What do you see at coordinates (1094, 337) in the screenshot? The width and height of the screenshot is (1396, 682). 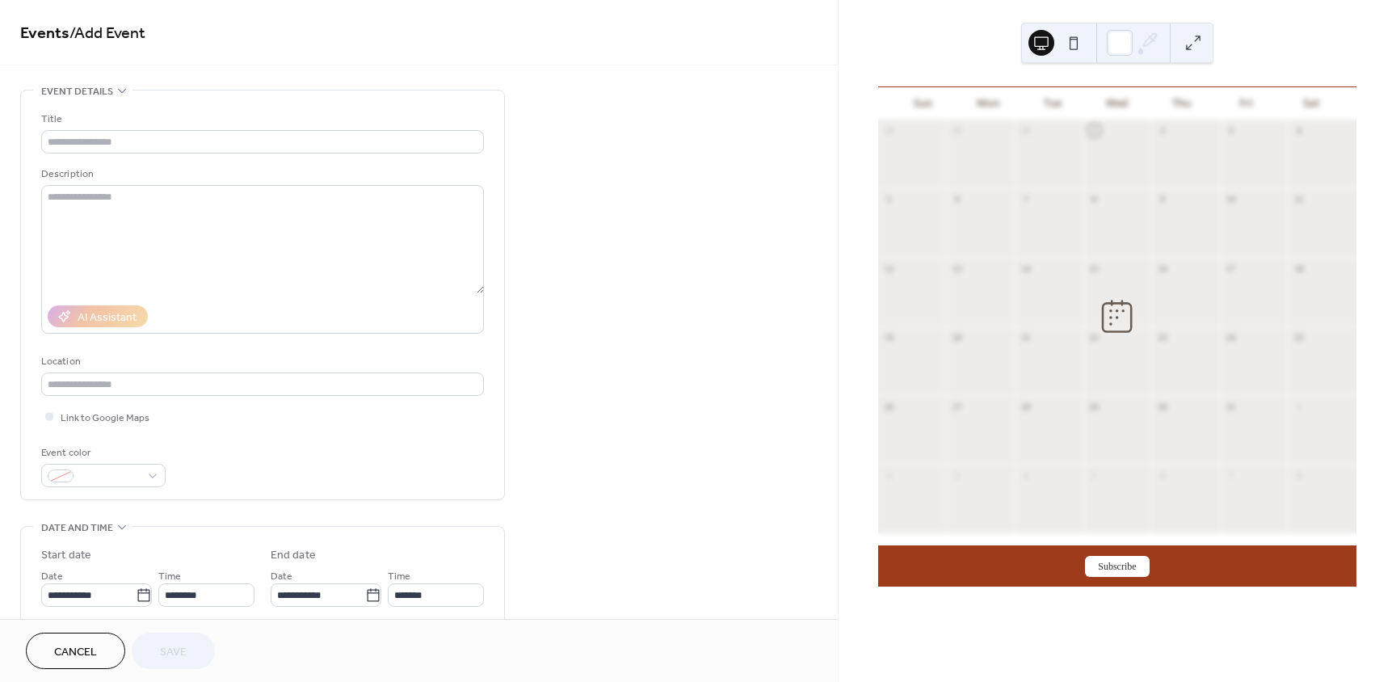 I see `div: 22` at bounding box center [1094, 337].